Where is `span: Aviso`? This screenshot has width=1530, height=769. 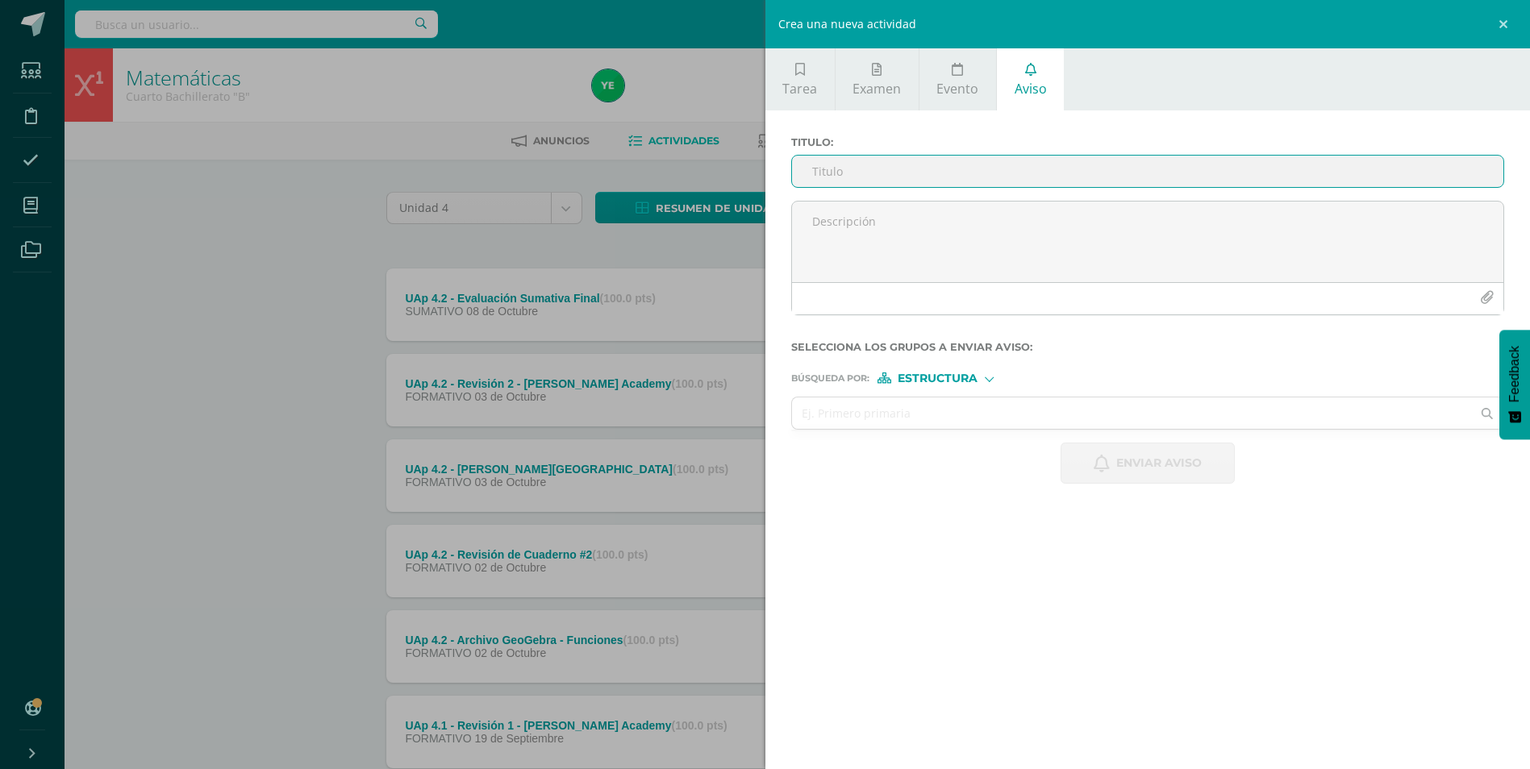 span: Aviso is located at coordinates (1030, 89).